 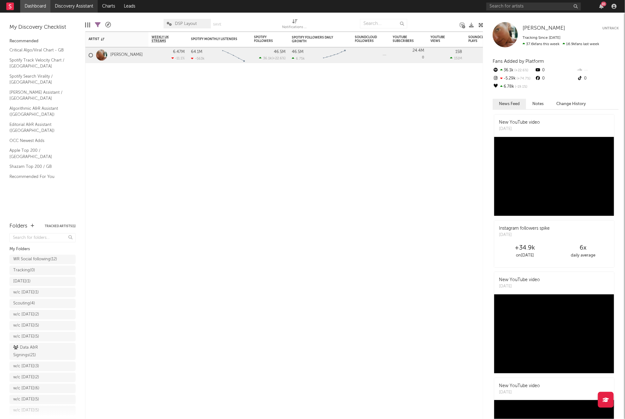 What do you see at coordinates (108, 25) in the screenshot?
I see `div: A&R Pipeline` at bounding box center [108, 25].